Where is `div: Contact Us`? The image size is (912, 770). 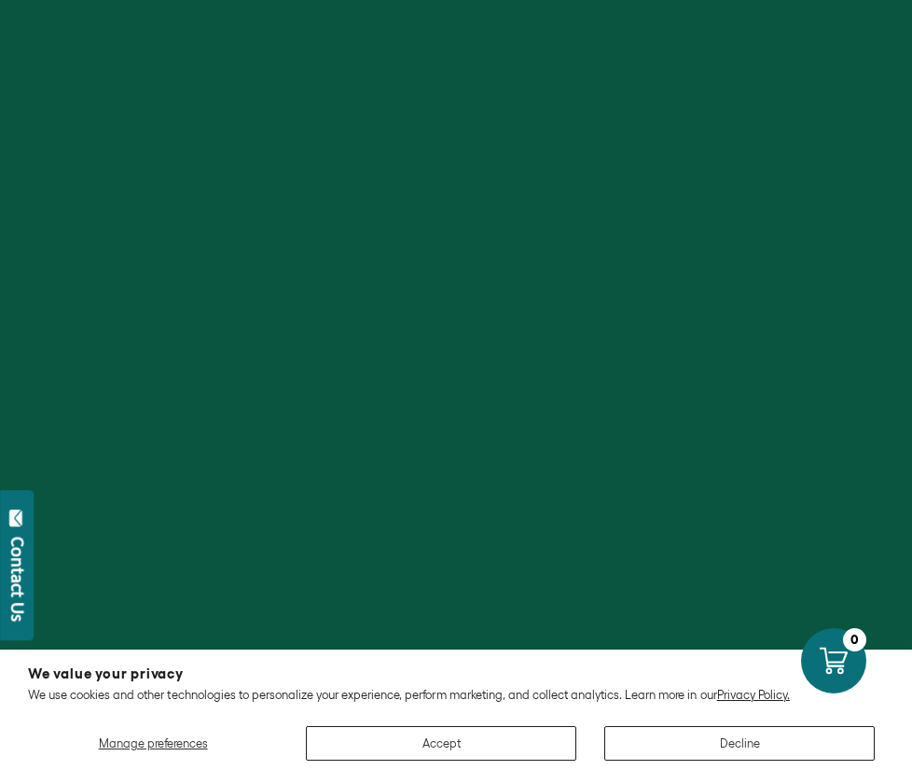 div: Contact Us is located at coordinates (18, 578).